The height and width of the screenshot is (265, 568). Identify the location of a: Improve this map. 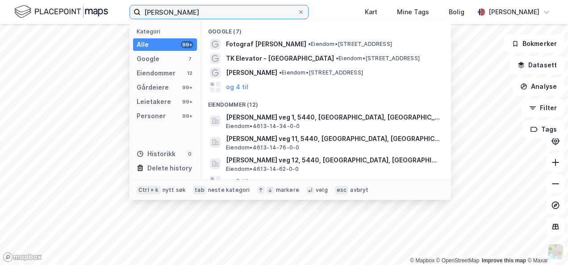
(504, 261).